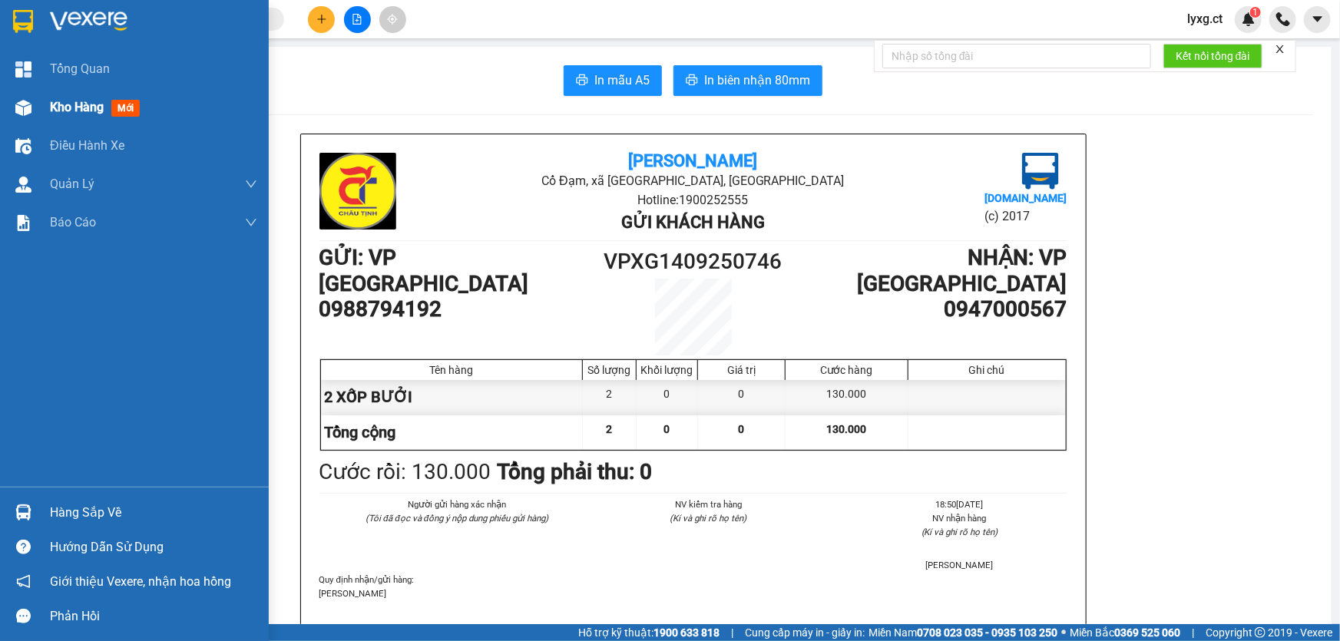 The width and height of the screenshot is (1340, 641). Describe the element at coordinates (154, 513) in the screenshot. I see `div: Hàng sắp về` at that location.